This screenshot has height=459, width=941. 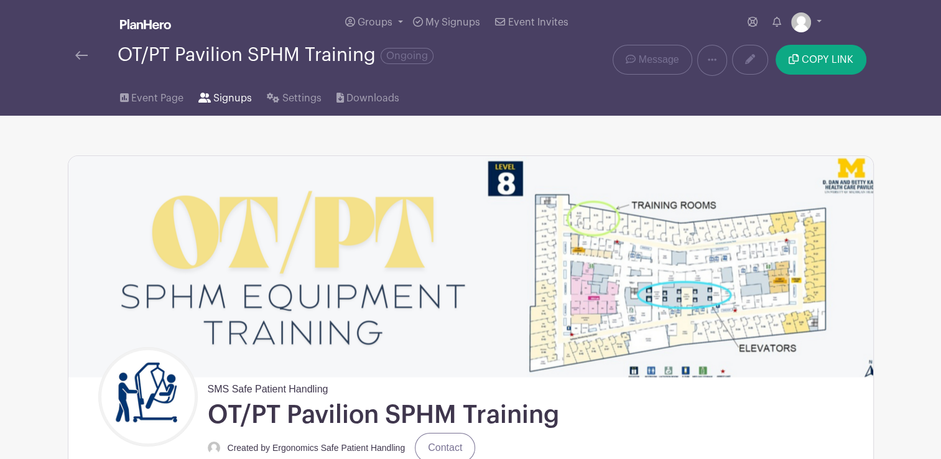 I want to click on span: Signups, so click(x=232, y=98).